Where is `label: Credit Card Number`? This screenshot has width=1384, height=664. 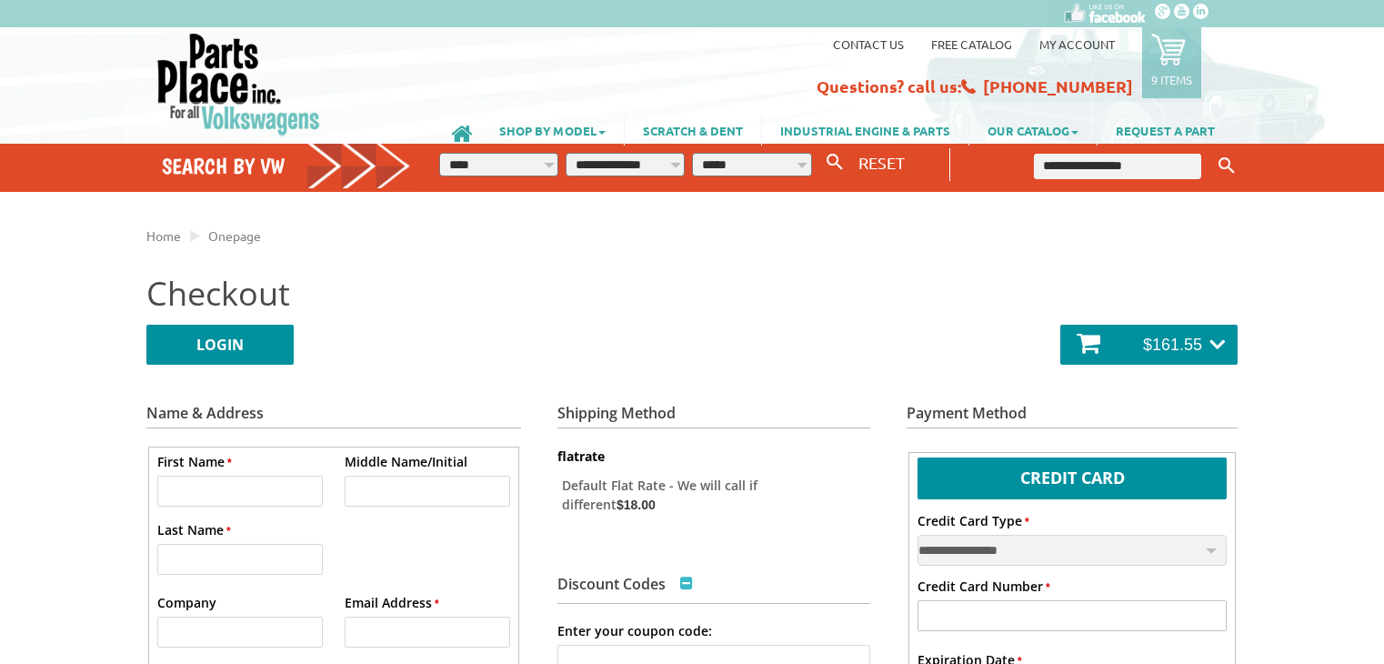
label: Credit Card Number is located at coordinates (984, 586).